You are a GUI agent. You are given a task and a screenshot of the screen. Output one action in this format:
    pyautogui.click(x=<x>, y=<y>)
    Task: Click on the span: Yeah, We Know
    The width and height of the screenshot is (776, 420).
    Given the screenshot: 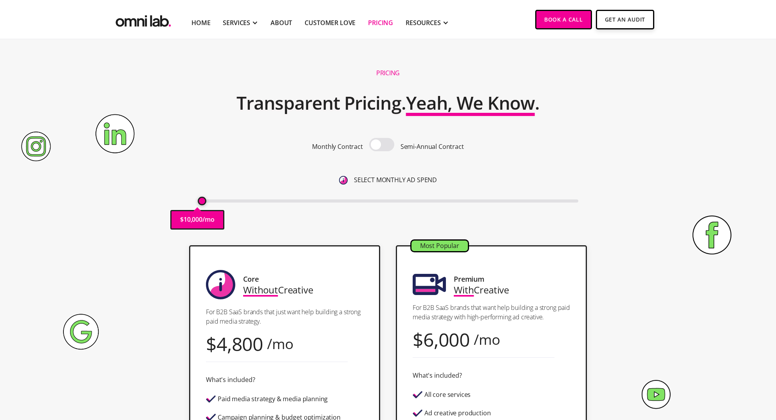 What is the action you would take?
    pyautogui.click(x=470, y=103)
    